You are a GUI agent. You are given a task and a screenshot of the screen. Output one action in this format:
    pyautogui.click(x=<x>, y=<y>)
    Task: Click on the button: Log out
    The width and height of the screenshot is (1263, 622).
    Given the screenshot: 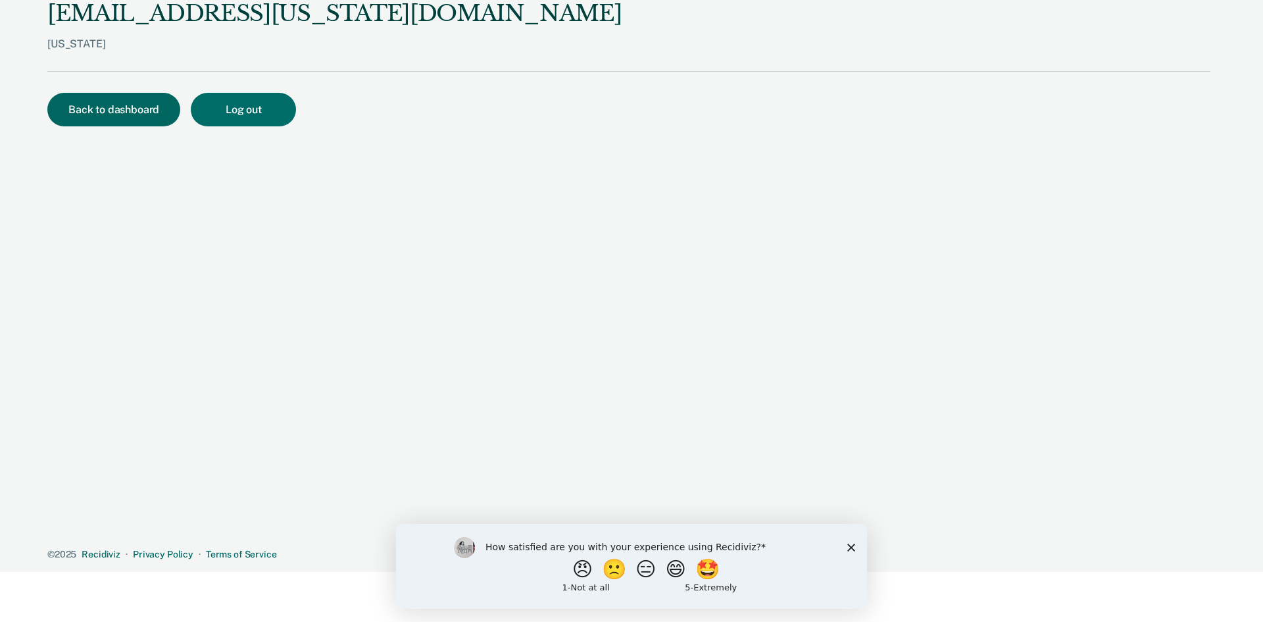 What is the action you would take?
    pyautogui.click(x=243, y=109)
    